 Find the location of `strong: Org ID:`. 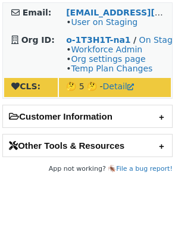

strong: Org ID: is located at coordinates (38, 40).